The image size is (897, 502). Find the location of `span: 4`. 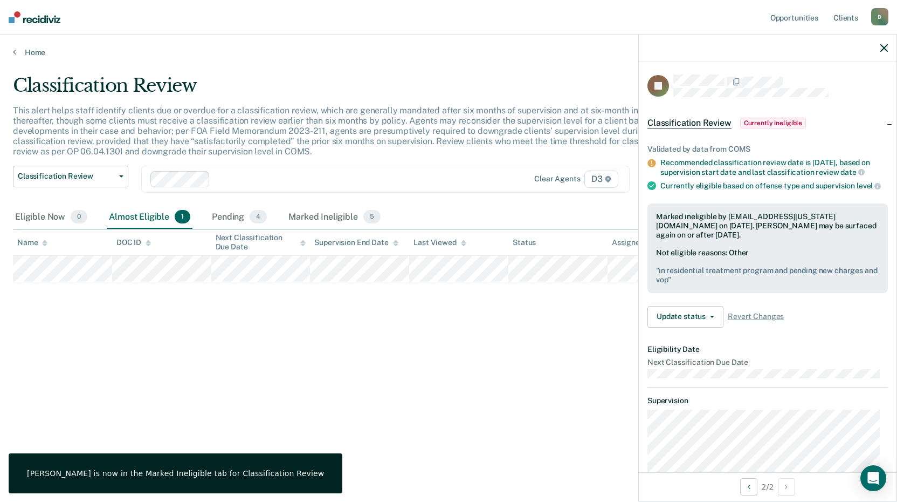

span: 4 is located at coordinates (258, 217).